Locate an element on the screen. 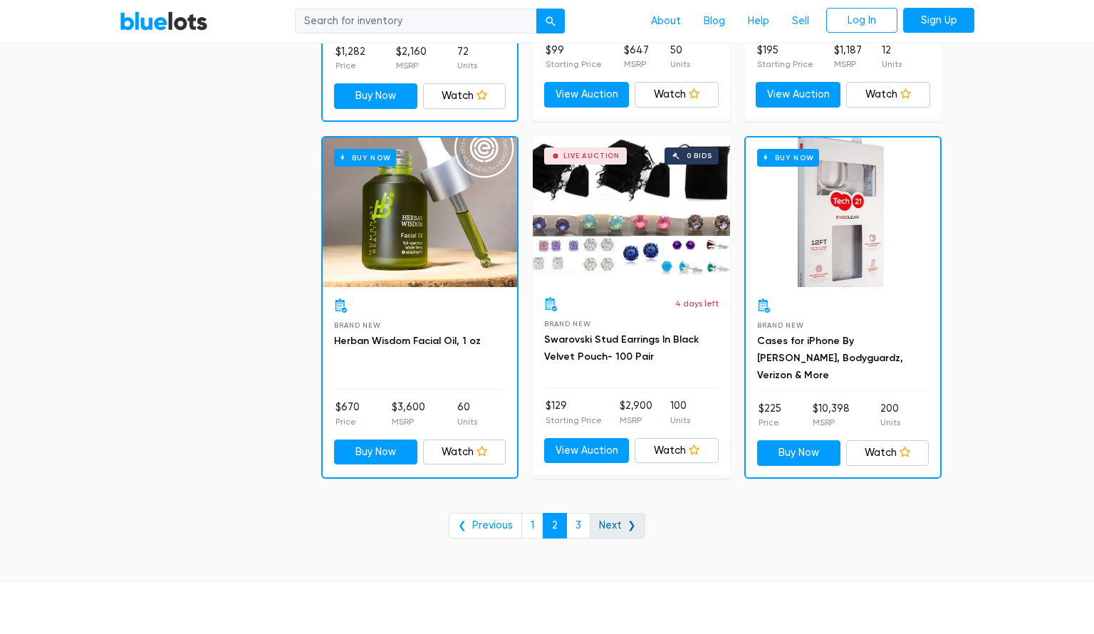 The width and height of the screenshot is (1094, 634). li: $129 is located at coordinates (573, 412).